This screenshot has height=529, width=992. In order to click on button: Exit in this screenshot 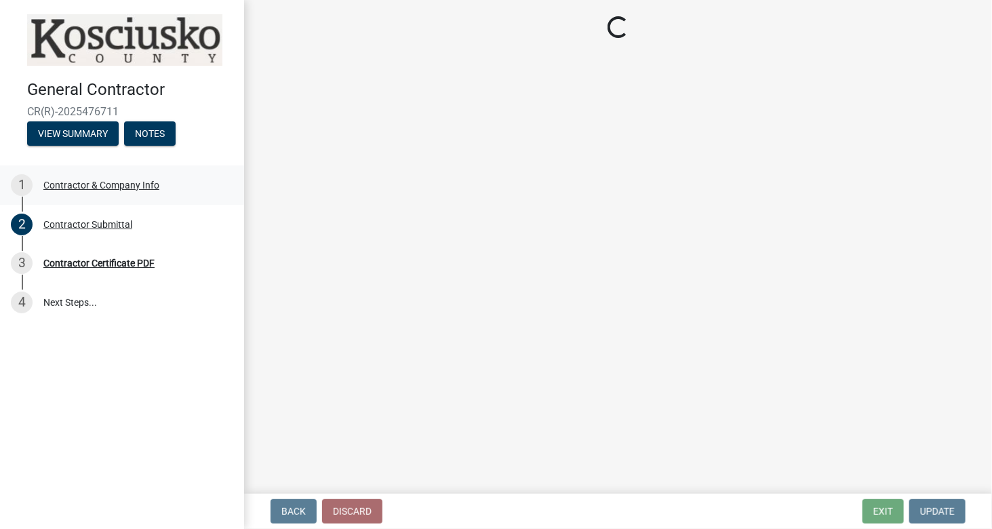, I will do `click(883, 511)`.